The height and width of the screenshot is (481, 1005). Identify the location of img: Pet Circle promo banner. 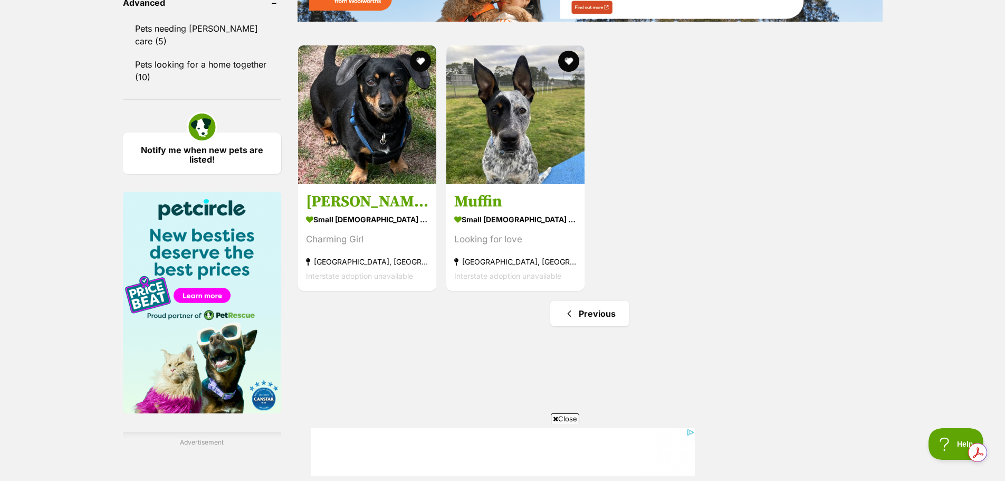
(202, 302).